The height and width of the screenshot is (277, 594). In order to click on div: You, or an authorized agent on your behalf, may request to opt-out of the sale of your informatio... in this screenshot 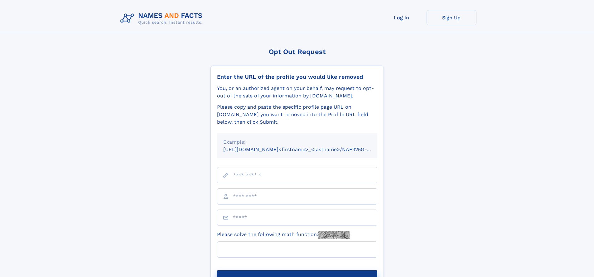, I will do `click(297, 92)`.